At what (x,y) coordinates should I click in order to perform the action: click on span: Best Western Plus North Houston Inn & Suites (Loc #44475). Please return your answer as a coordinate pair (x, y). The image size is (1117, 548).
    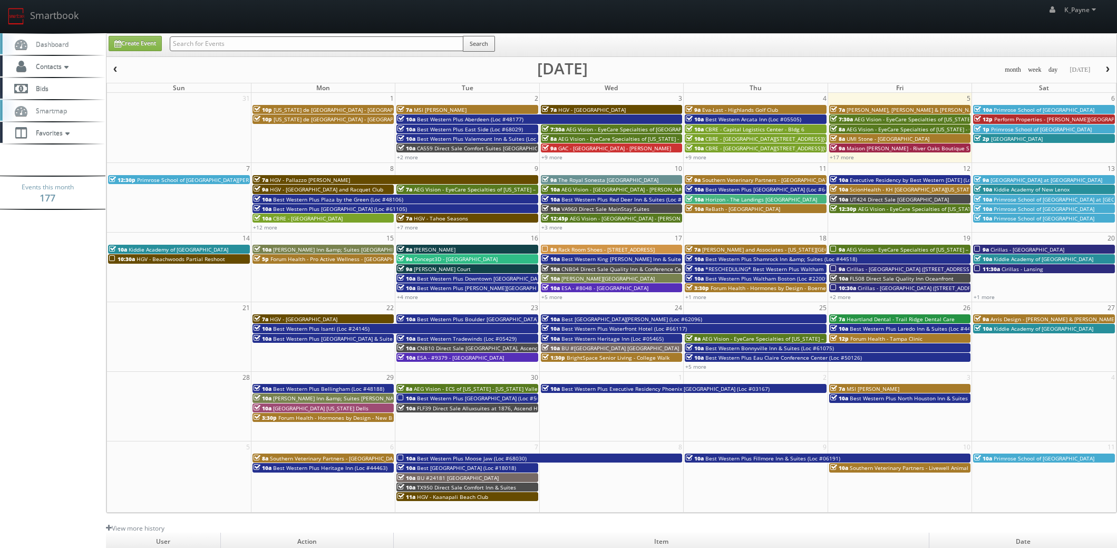
    Looking at the image, I should click on (925, 398).